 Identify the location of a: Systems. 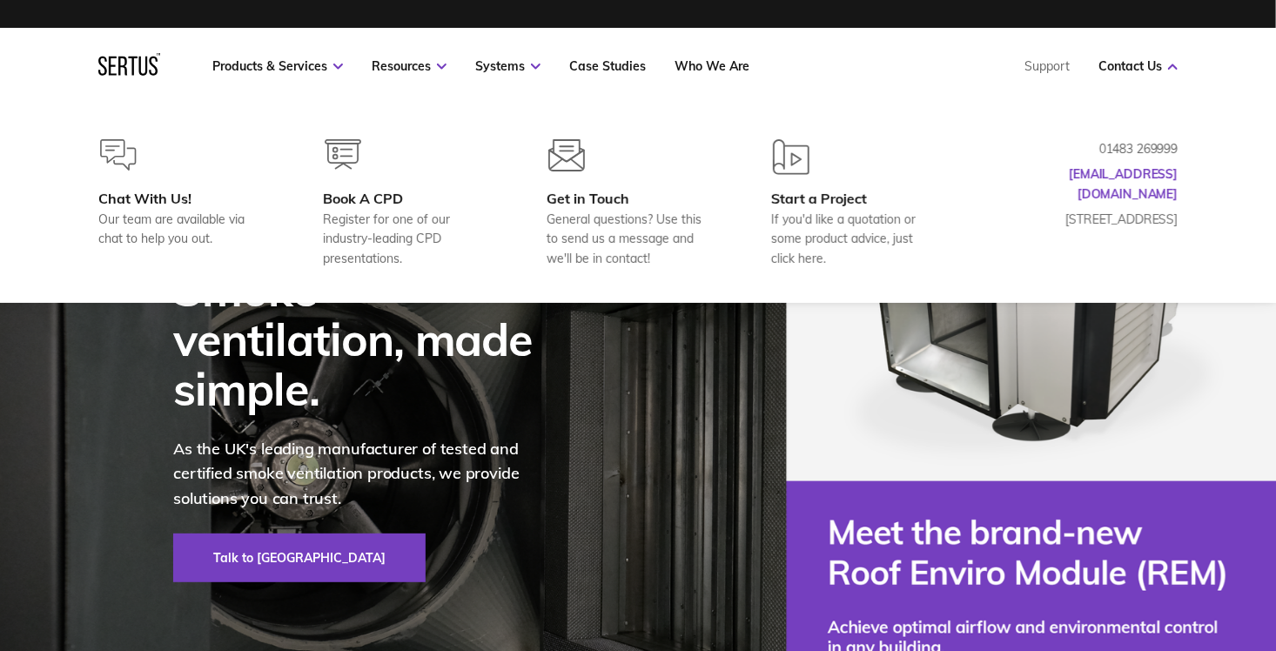
(507, 66).